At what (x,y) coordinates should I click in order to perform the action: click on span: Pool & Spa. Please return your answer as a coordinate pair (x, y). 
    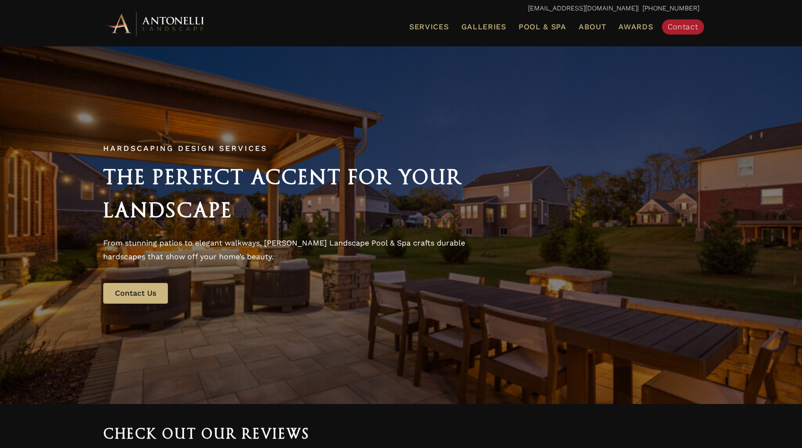
    Looking at the image, I should click on (542, 27).